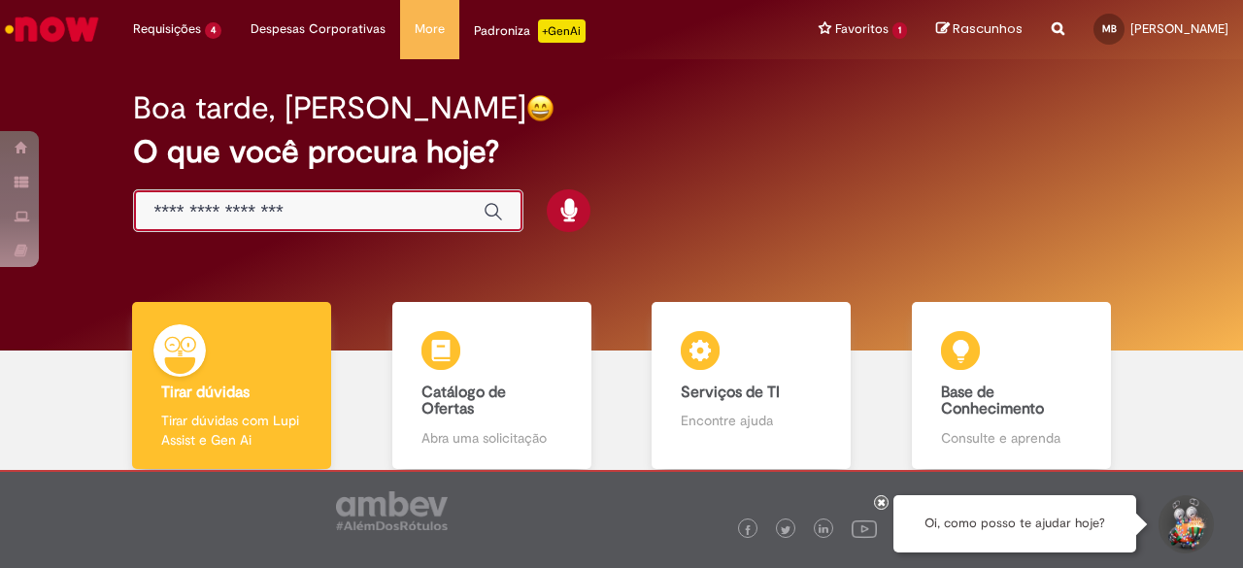 This screenshot has width=1243, height=568. What do you see at coordinates (899, 30) in the screenshot?
I see `span: 1` at bounding box center [899, 30].